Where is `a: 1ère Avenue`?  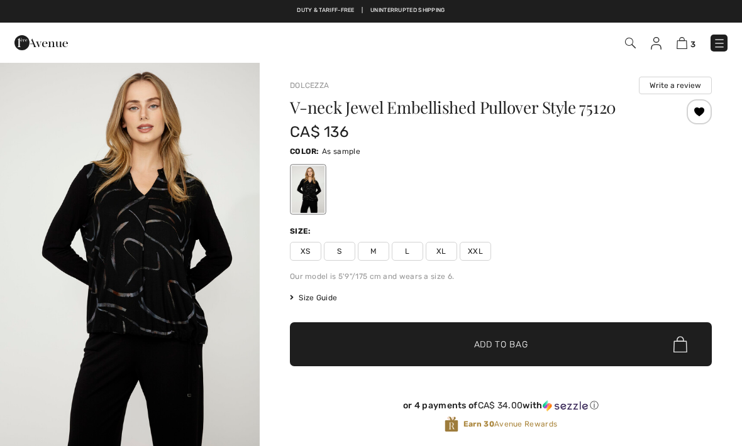
a: 1ère Avenue is located at coordinates (41, 41).